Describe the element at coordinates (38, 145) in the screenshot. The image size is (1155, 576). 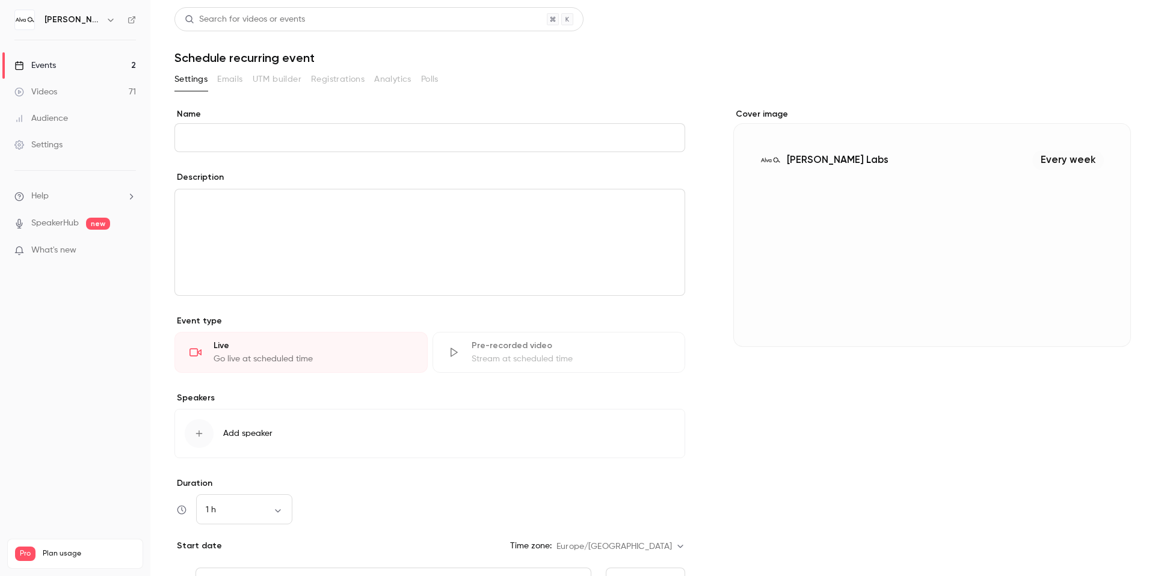
I see `div: Settings` at that location.